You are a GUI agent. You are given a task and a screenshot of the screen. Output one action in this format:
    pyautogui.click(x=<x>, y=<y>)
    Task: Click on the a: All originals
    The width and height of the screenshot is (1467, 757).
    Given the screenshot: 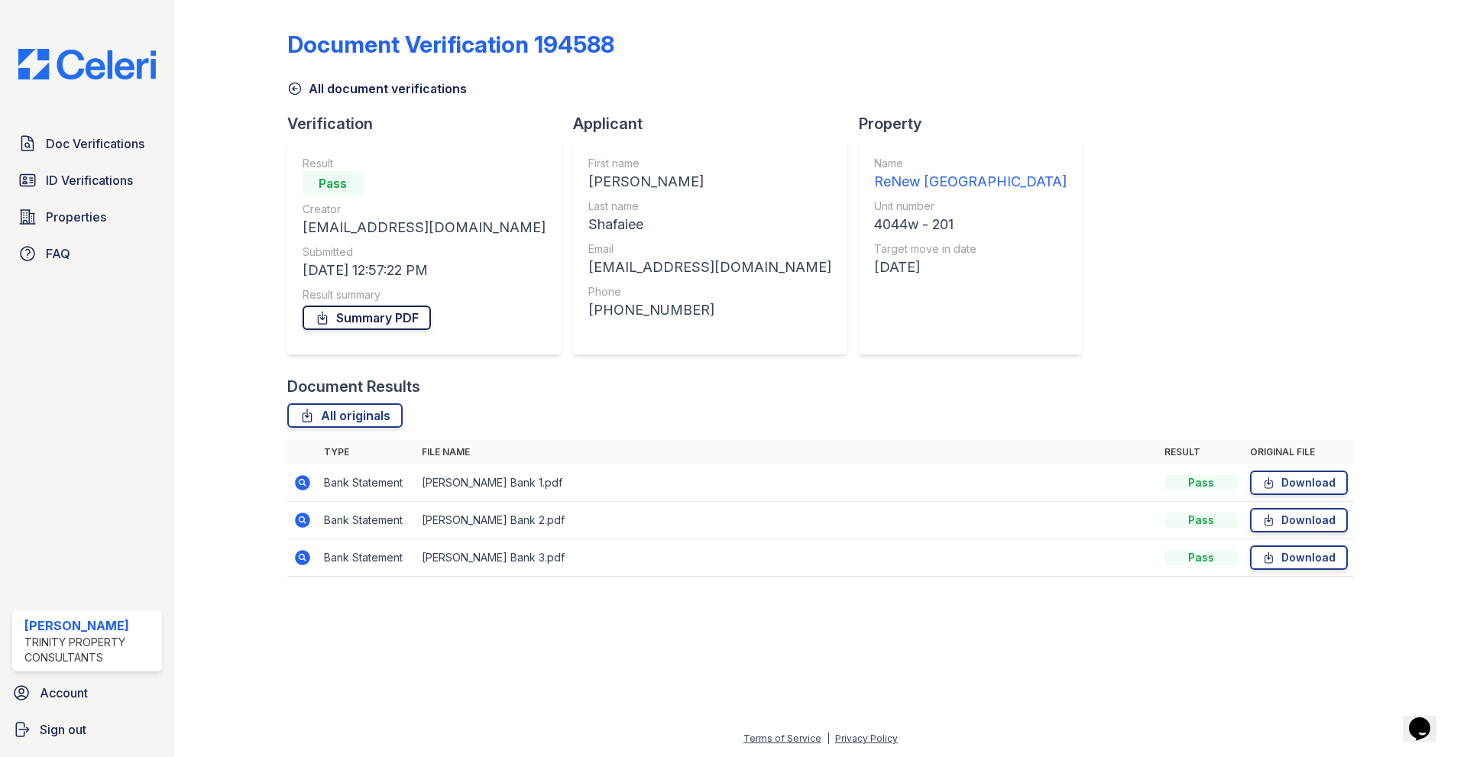 What is the action you would take?
    pyautogui.click(x=345, y=416)
    